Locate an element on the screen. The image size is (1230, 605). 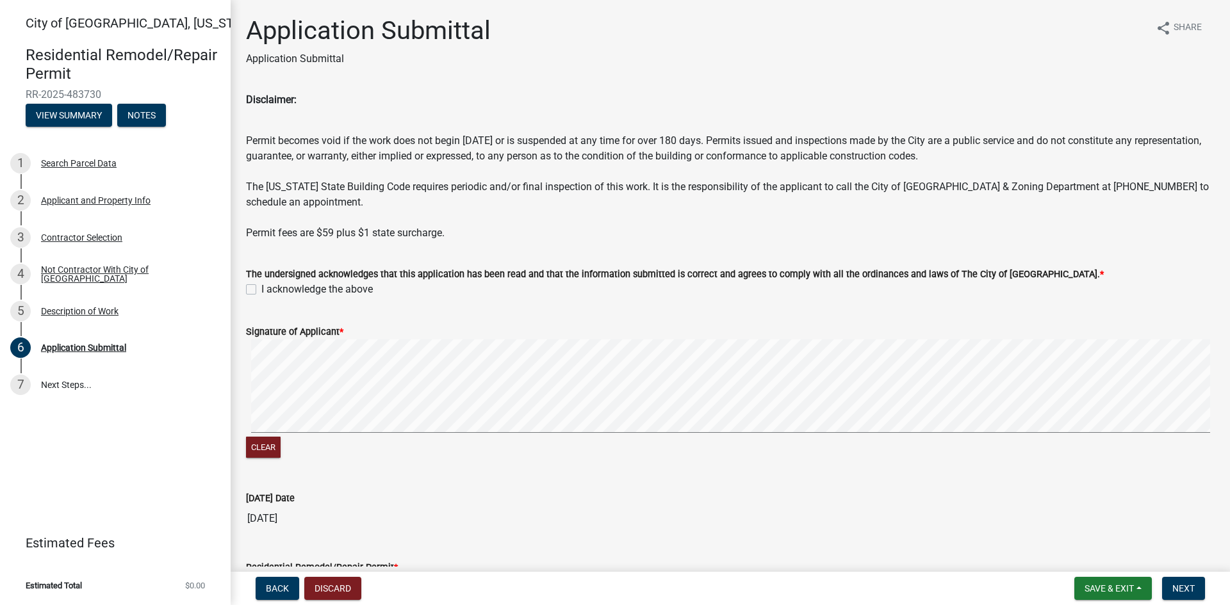
button: Save & Exit is located at coordinates (1113, 589).